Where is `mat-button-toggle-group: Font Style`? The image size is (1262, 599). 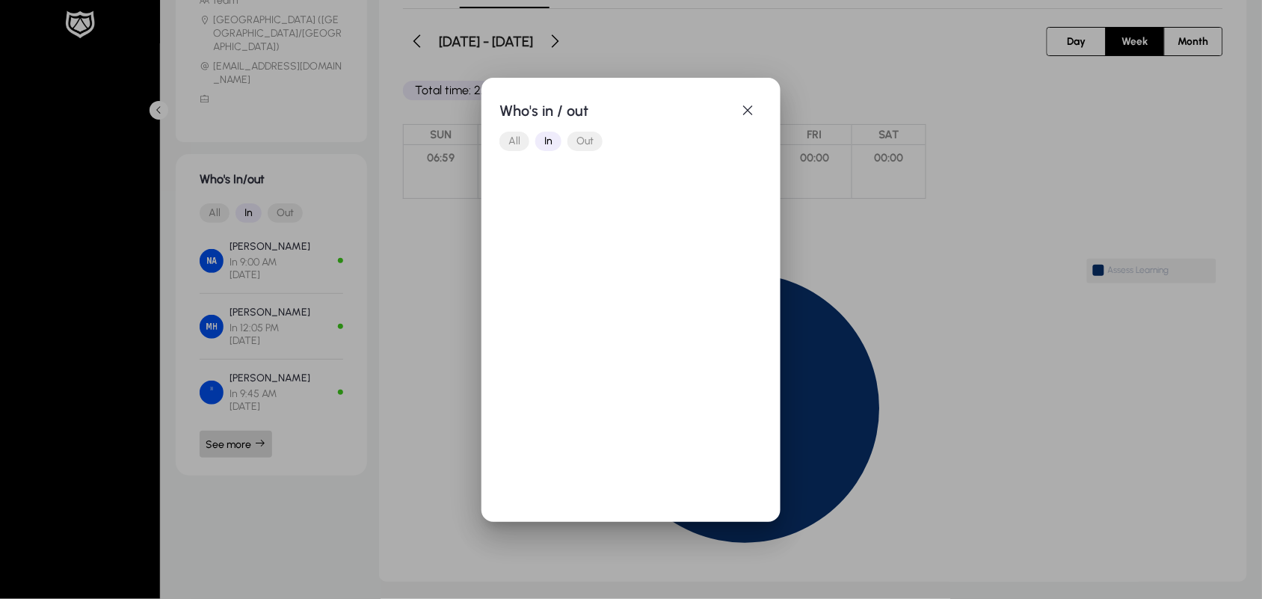
mat-button-toggle-group: Font Style is located at coordinates (631, 141).